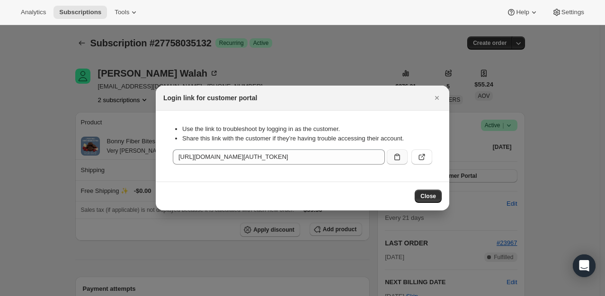  I want to click on span: Subscriptions, so click(80, 12).